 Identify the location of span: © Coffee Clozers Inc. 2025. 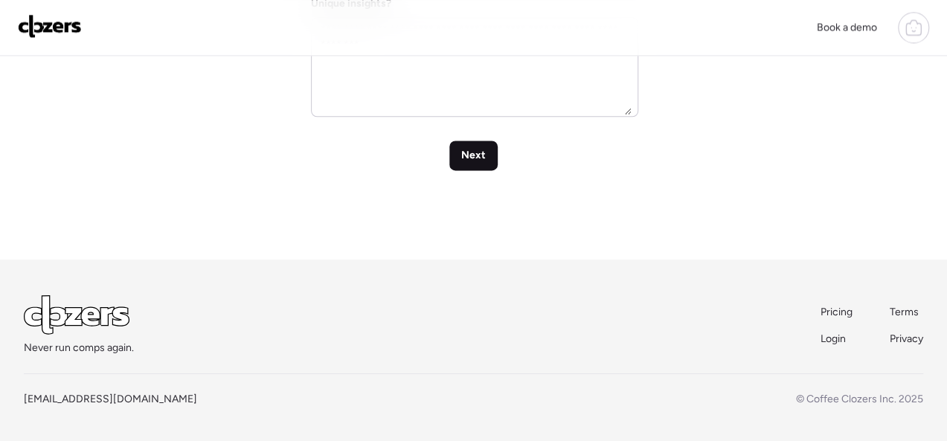
(859, 399).